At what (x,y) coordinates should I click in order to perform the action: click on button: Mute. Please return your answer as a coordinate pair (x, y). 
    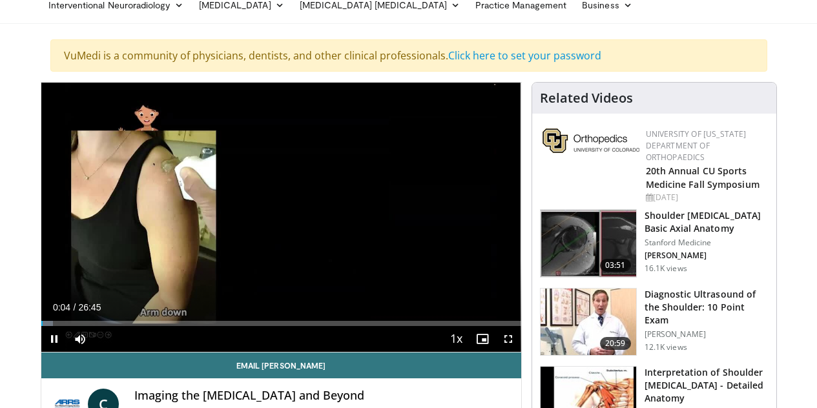
    Looking at the image, I should click on (80, 339).